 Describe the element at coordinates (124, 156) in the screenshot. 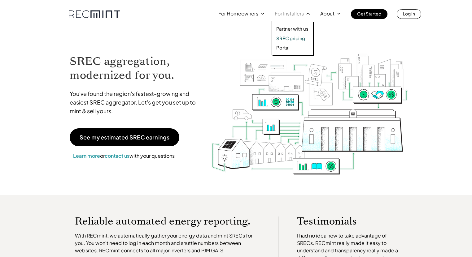

I see `p: or with your questions` at that location.